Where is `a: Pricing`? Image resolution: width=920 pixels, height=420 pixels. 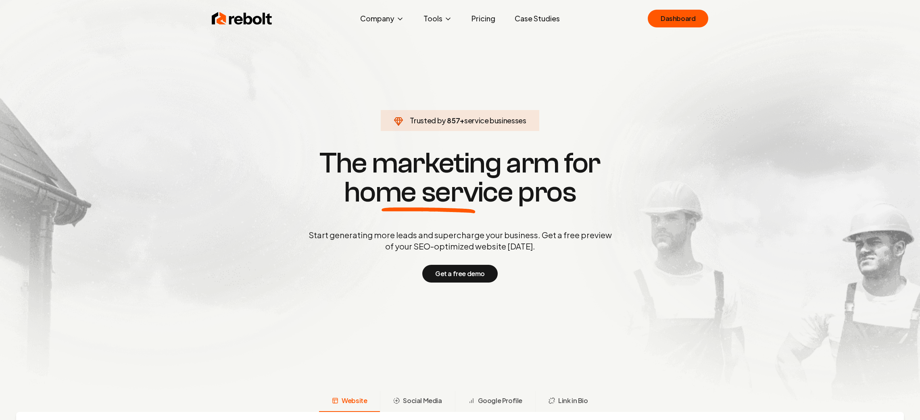
a: Pricing is located at coordinates (483, 19).